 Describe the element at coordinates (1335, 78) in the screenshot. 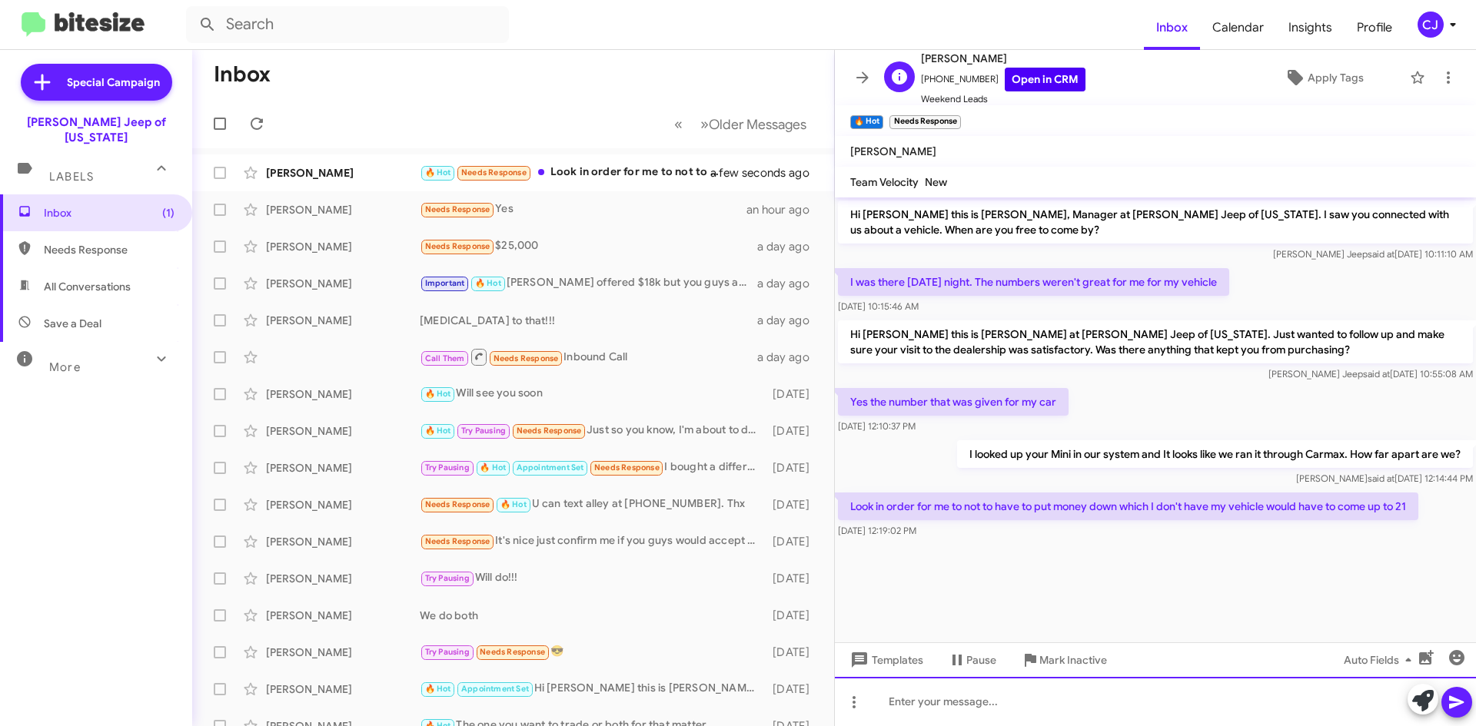

I see `span: Apply Tags` at that location.